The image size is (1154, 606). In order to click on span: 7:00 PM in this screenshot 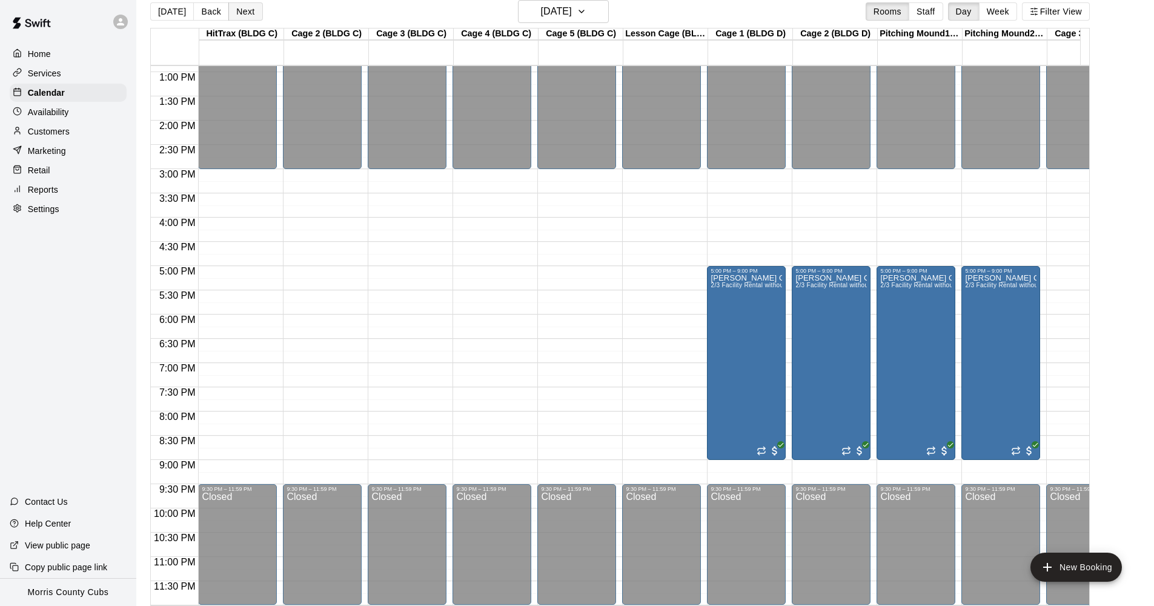, I will do `click(177, 368)`.